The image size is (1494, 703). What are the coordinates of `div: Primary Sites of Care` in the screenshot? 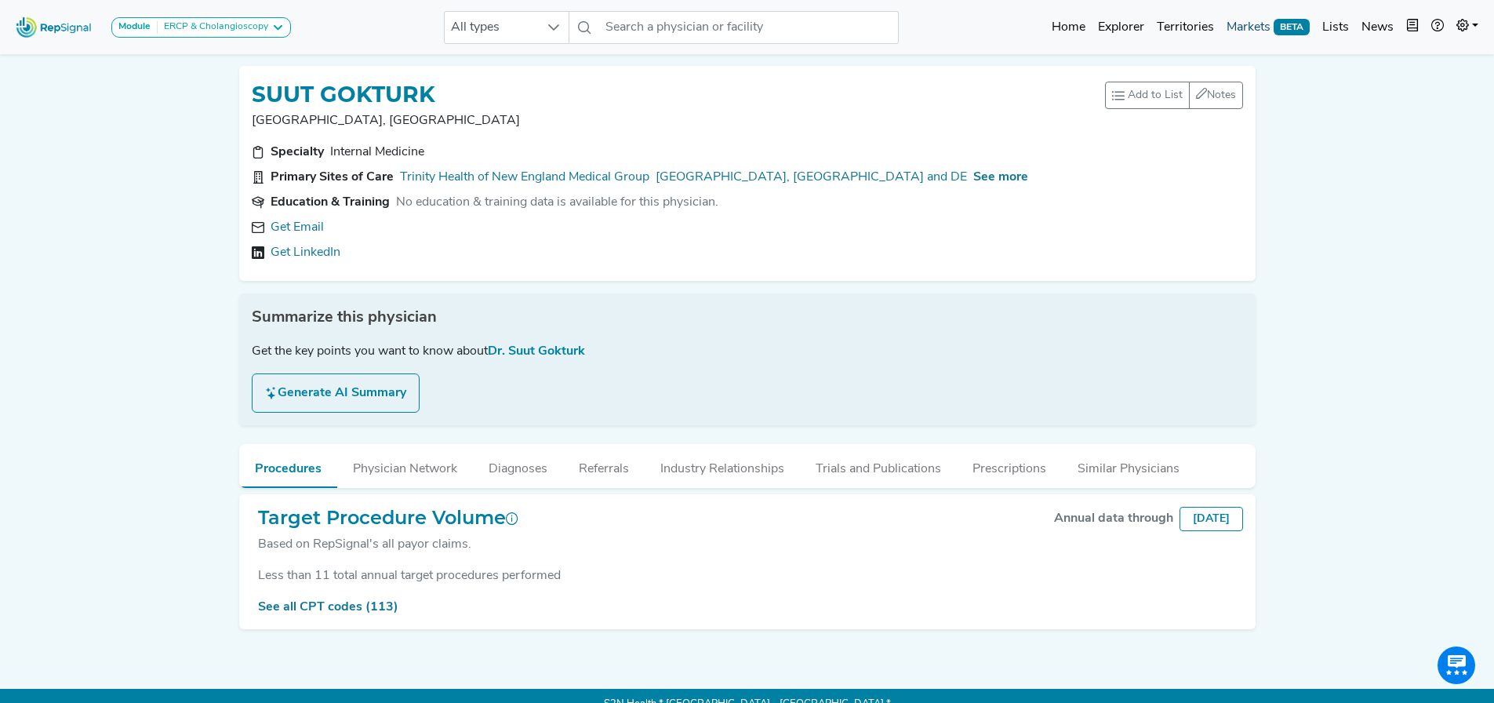 It's located at (332, 177).